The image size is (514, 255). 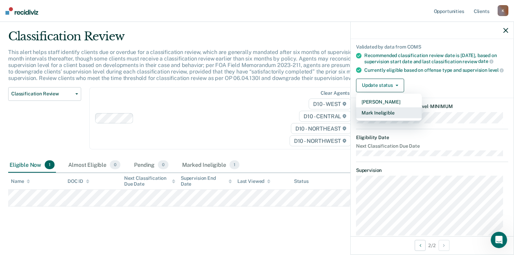 What do you see at coordinates (432, 47) in the screenshot?
I see `div: Validated by data from COMS` at bounding box center [432, 47].